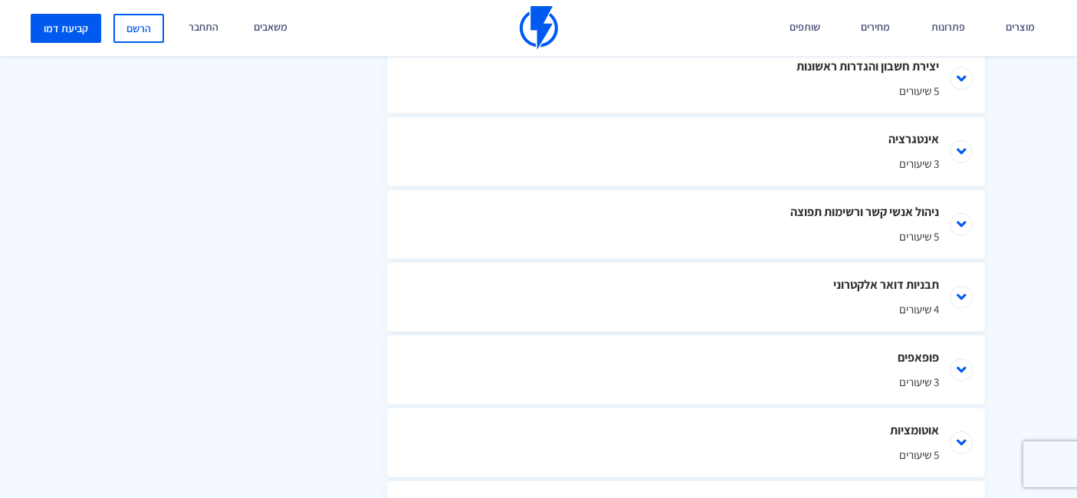  I want to click on li: אינטגרציה, so click(686, 152).